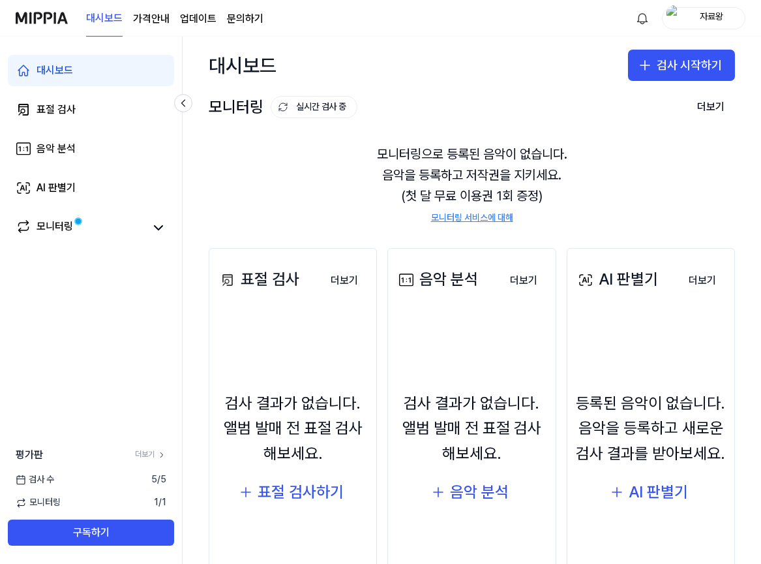  I want to click on a: 업데이트, so click(198, 19).